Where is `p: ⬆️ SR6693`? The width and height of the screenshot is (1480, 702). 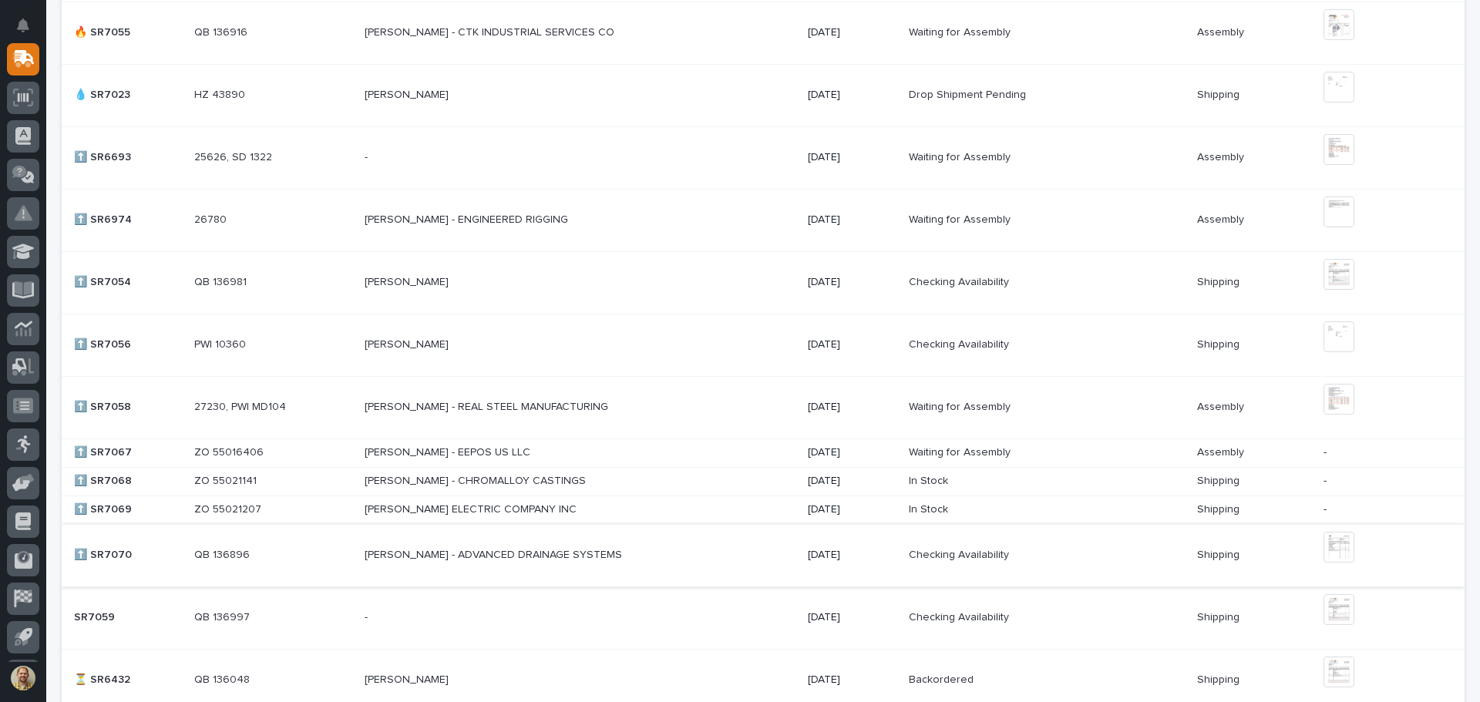 p: ⬆️ SR6693 is located at coordinates (104, 156).